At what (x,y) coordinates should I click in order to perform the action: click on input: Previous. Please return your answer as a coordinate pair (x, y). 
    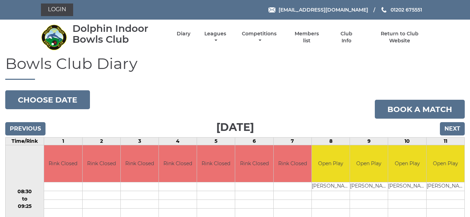
    Looking at the image, I should click on (25, 129).